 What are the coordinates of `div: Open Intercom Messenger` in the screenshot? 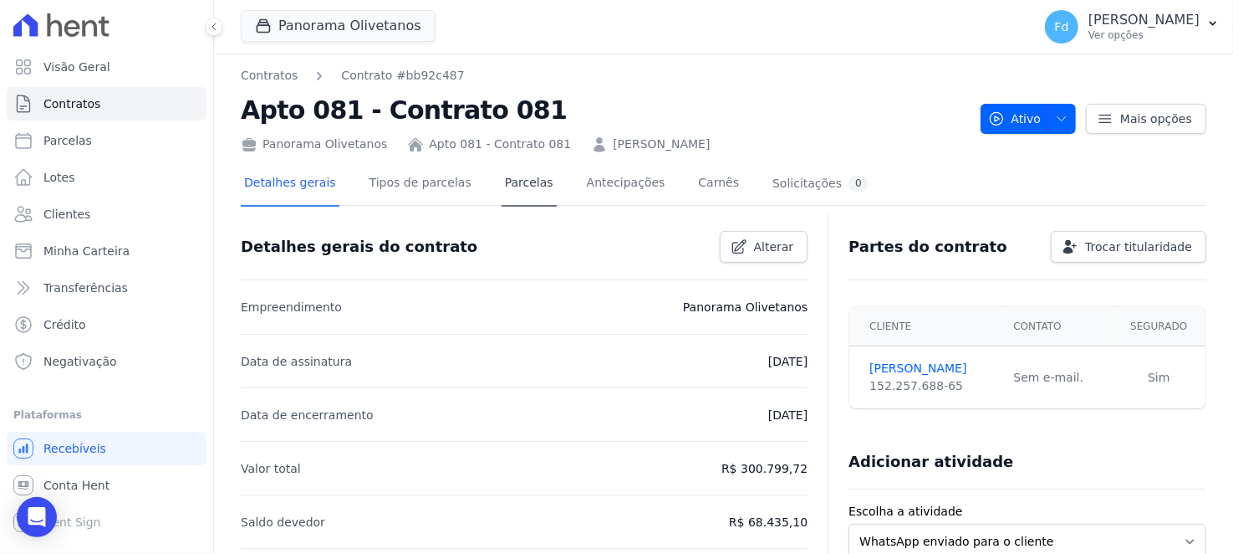 It's located at (37, 517).